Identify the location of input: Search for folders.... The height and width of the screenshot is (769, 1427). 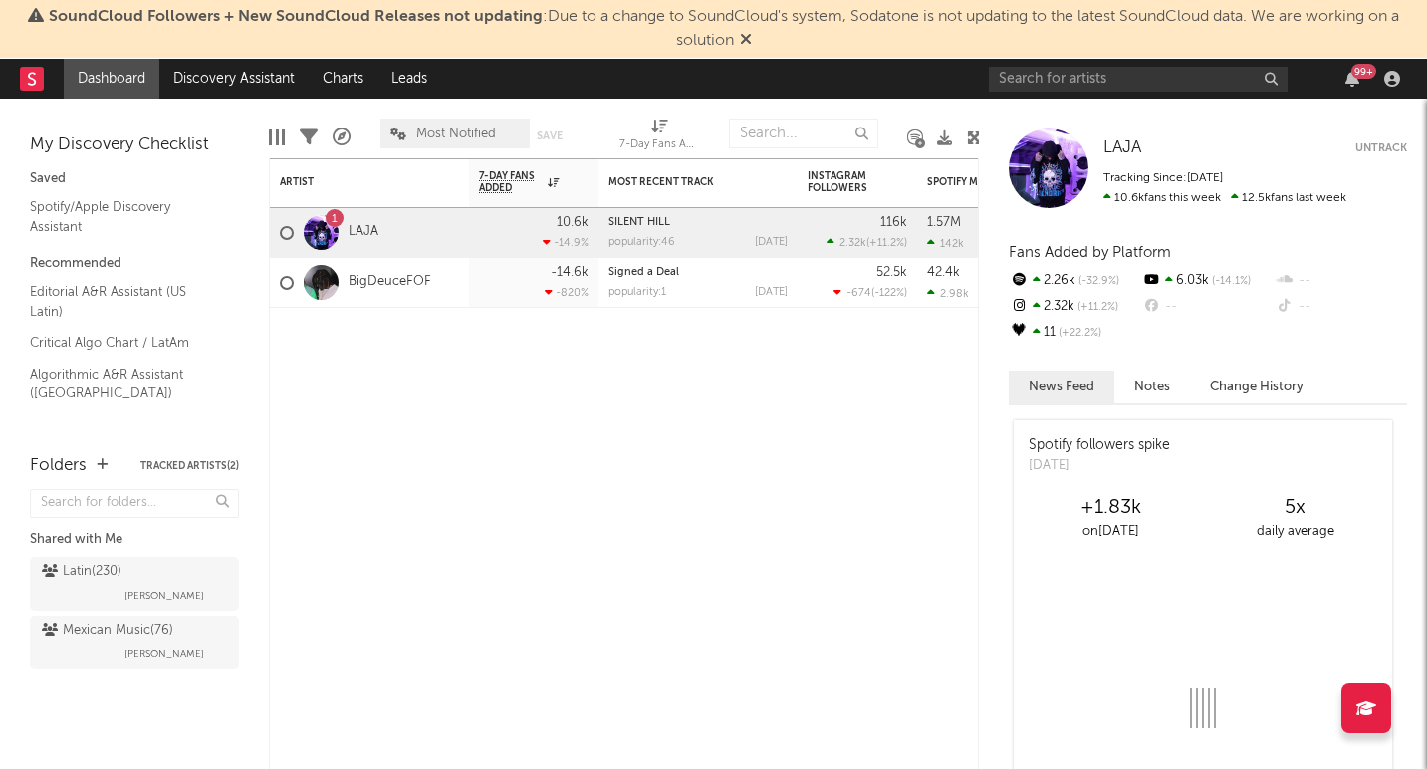
(134, 503).